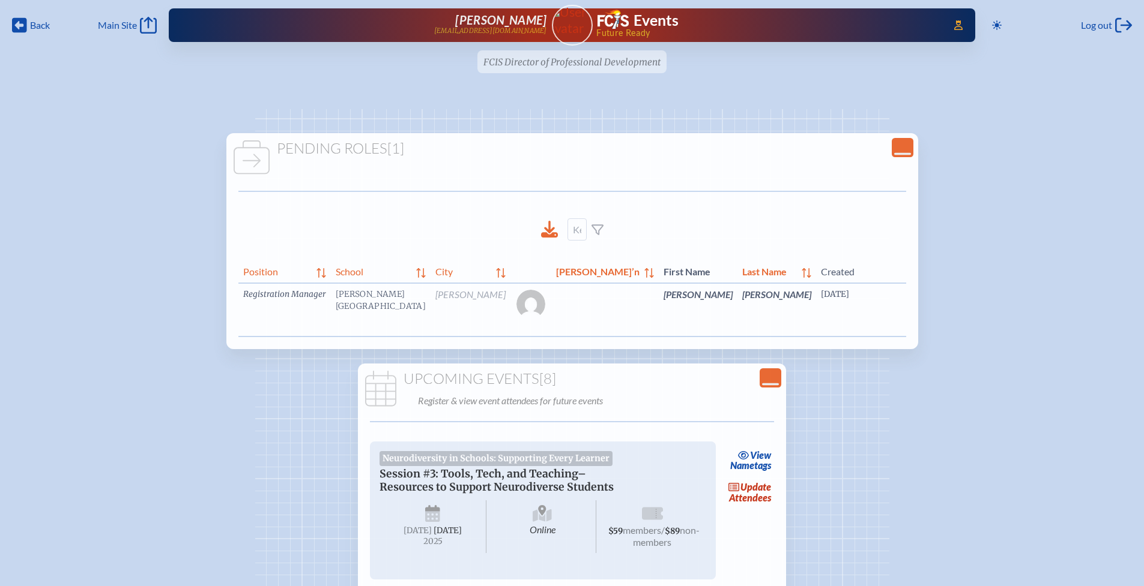 The image size is (1144, 586). I want to click on span: members, so click(642, 530).